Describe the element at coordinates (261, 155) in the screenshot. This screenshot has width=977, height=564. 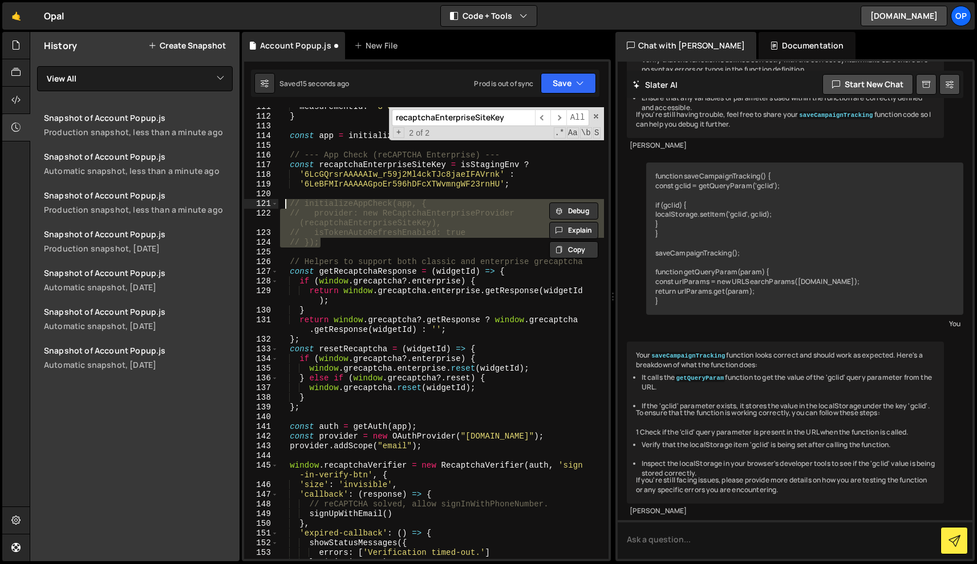
I see `div: 116` at that location.